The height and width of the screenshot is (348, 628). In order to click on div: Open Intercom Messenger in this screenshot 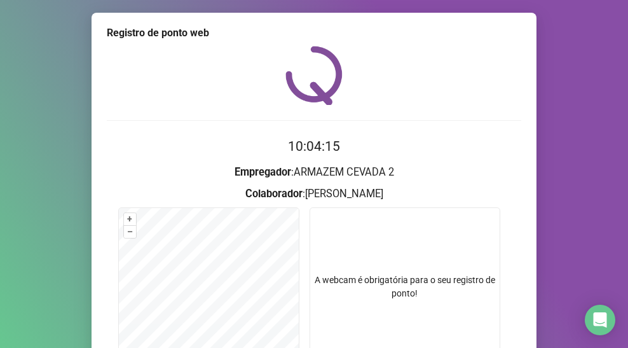, I will do `click(600, 320)`.